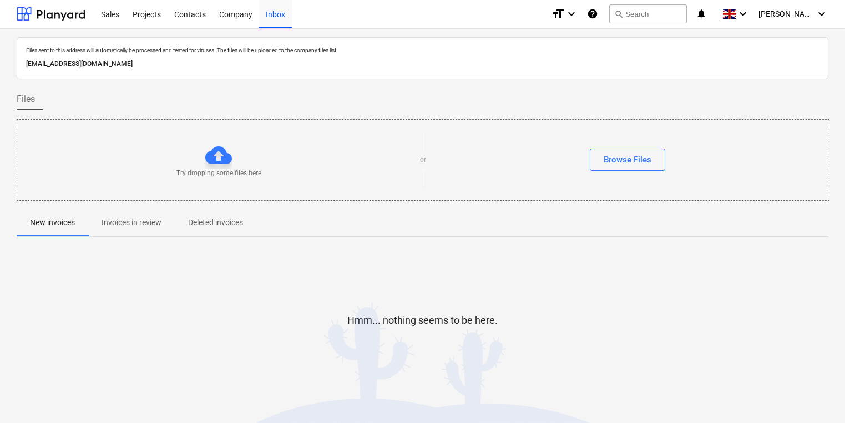 The width and height of the screenshot is (845, 423). Describe the element at coordinates (26, 99) in the screenshot. I see `span: Files` at that location.